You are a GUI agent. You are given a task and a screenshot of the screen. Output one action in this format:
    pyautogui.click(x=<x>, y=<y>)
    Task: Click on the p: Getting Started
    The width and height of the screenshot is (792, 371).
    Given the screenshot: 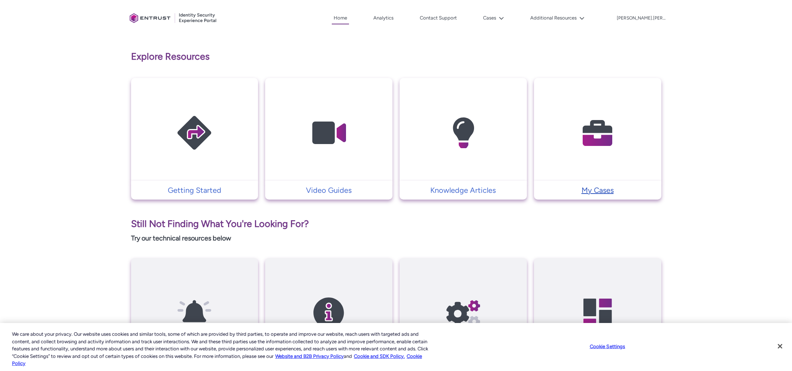 What is the action you would take?
    pyautogui.click(x=195, y=190)
    